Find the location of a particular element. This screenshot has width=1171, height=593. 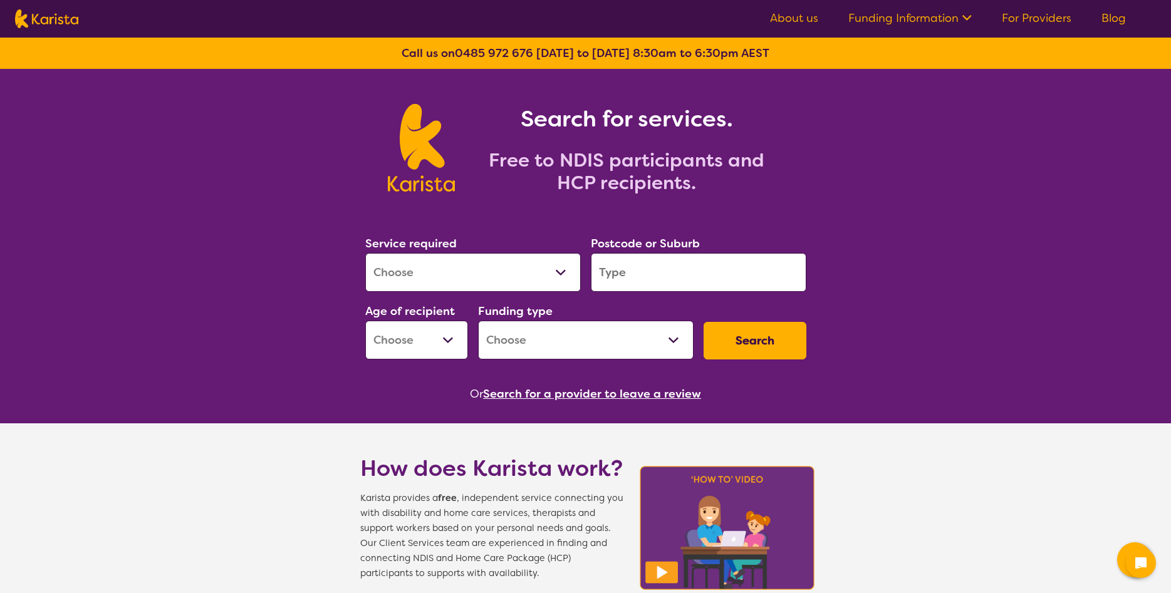

label: Service required is located at coordinates (411, 244).